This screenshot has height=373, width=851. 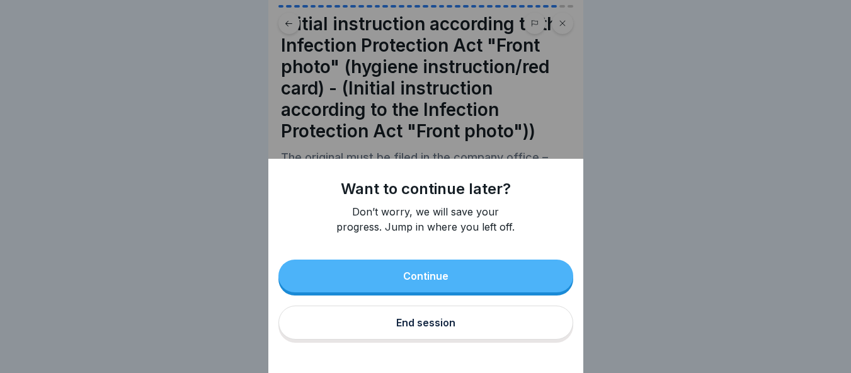 I want to click on button: Continue, so click(x=426, y=276).